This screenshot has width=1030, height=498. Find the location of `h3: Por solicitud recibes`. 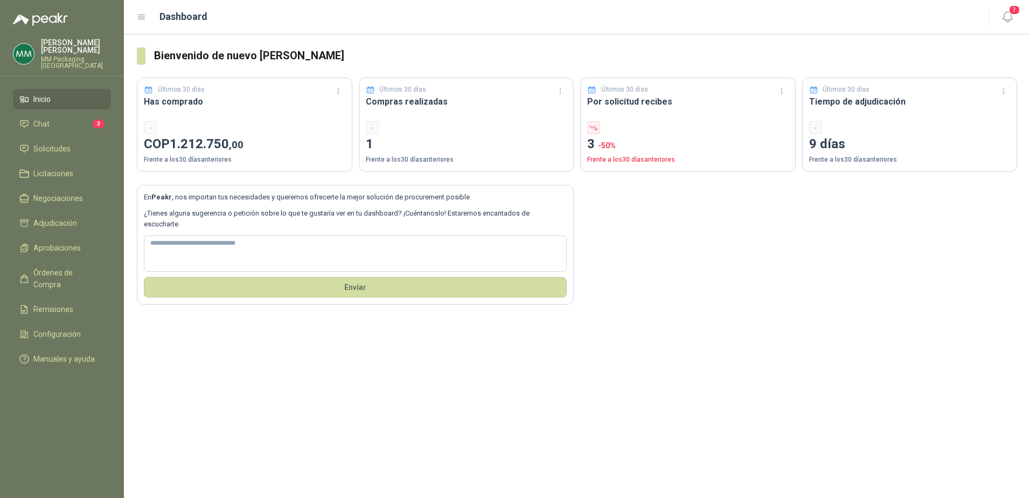

h3: Por solicitud recibes is located at coordinates (688, 101).